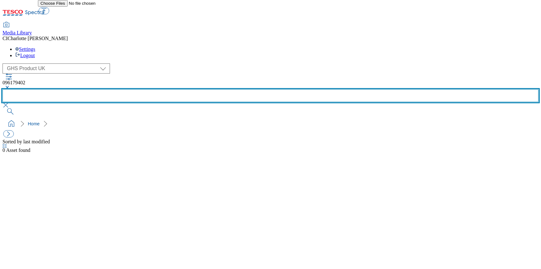 This screenshot has height=269, width=541. Describe the element at coordinates (26, 141) in the screenshot. I see `span: Sorted by last modified` at that location.